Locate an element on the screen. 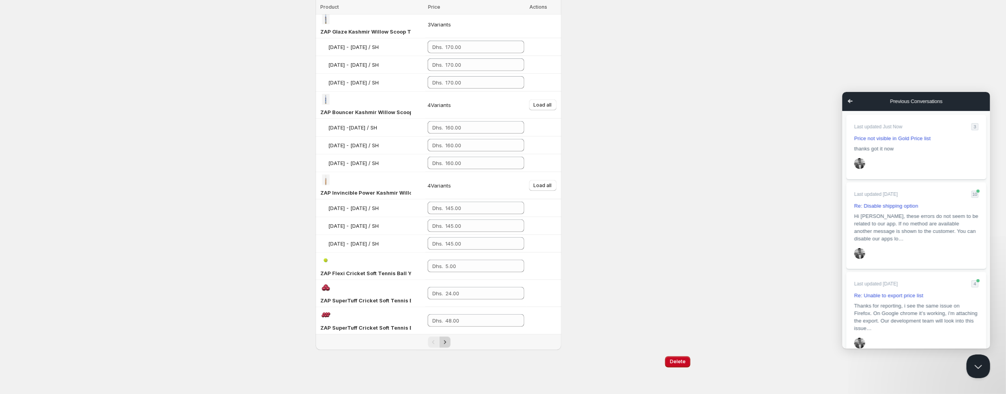 This screenshot has width=1006, height=394. nav: Pagination is located at coordinates (438, 342).